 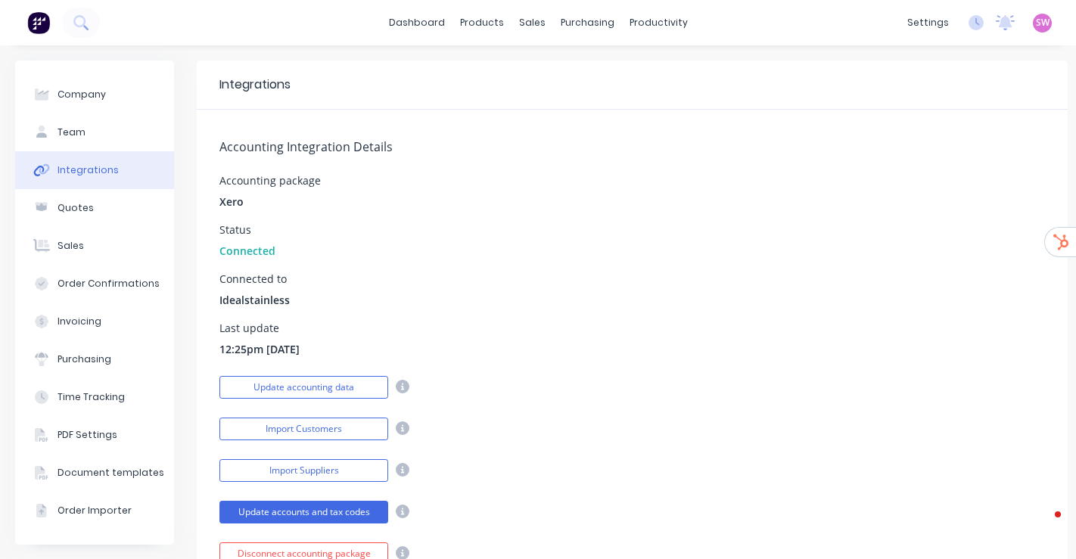 What do you see at coordinates (111, 473) in the screenshot?
I see `div: Document templates` at bounding box center [111, 473].